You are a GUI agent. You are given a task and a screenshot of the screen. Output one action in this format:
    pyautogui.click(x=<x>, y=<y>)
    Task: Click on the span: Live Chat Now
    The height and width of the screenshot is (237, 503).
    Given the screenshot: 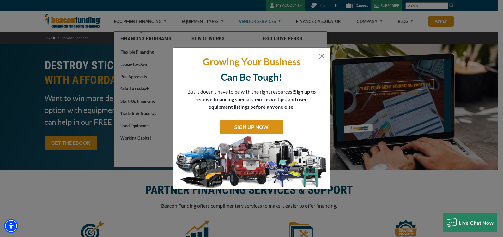 What is the action you would take?
    pyautogui.click(x=476, y=223)
    